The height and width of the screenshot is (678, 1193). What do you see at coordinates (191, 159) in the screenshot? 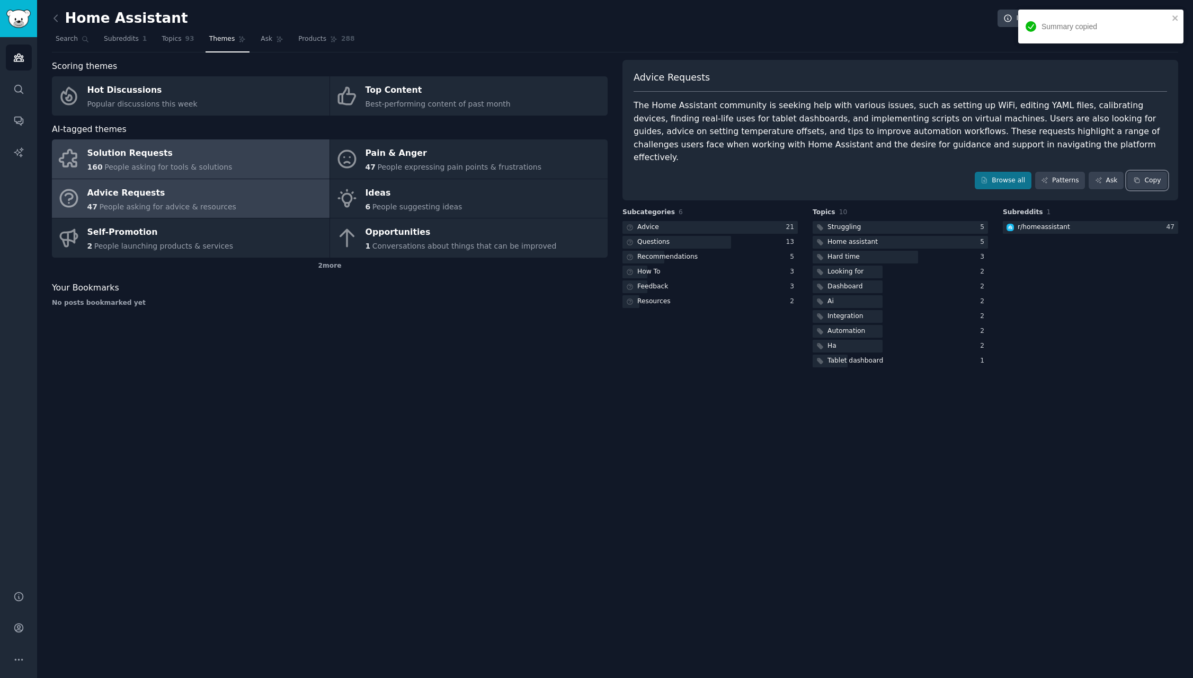
I see `a: Solution Requests160People asking for tools & solutions` at bounding box center [191, 159].